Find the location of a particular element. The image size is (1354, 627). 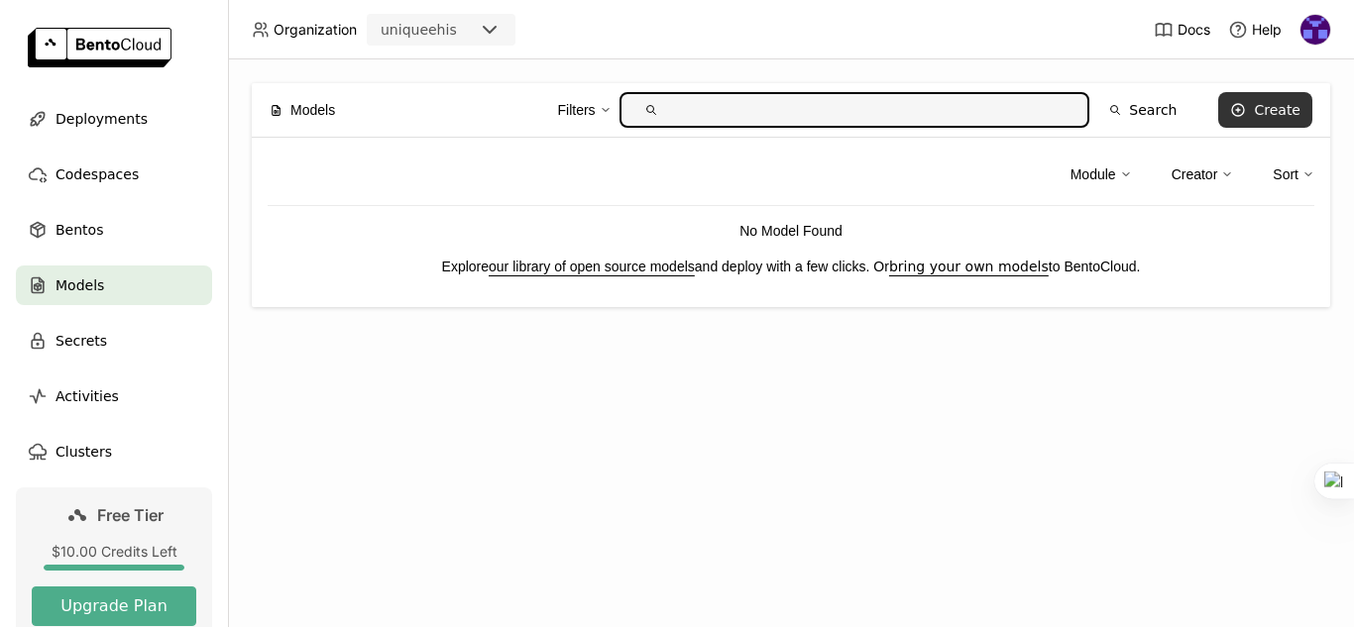

div: $10.00 Credits Left is located at coordinates (114, 552).